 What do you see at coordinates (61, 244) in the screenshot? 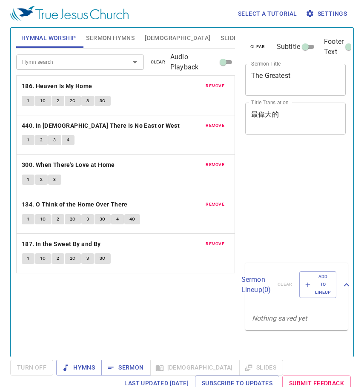
I see `b: 187. In the Sweet By and By` at bounding box center [61, 244].